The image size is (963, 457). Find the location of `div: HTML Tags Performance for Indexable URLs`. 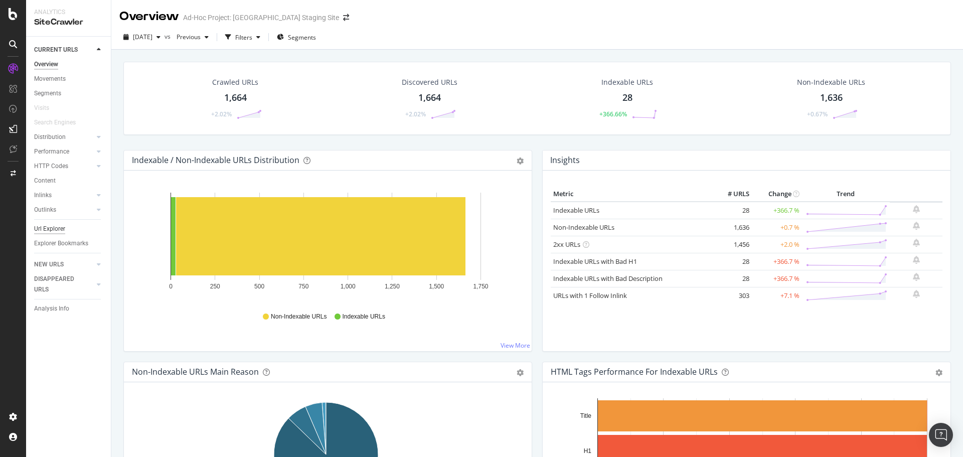

div: HTML Tags Performance for Indexable URLs is located at coordinates (634, 372).